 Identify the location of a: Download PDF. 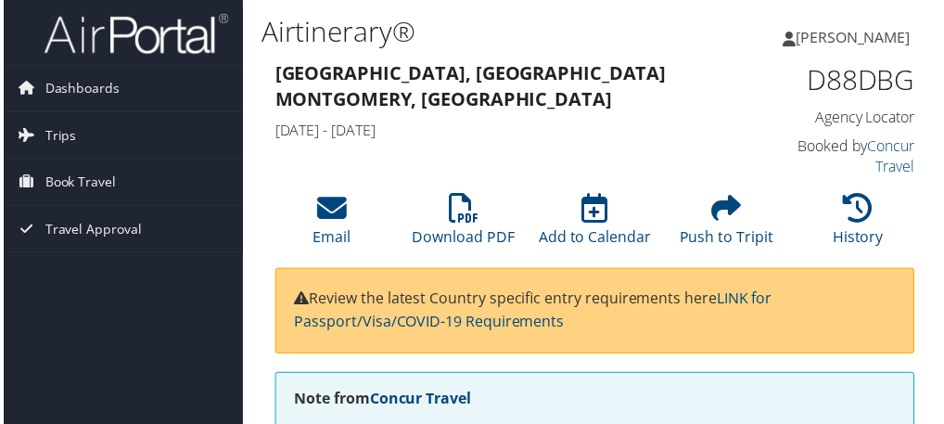
(463, 227).